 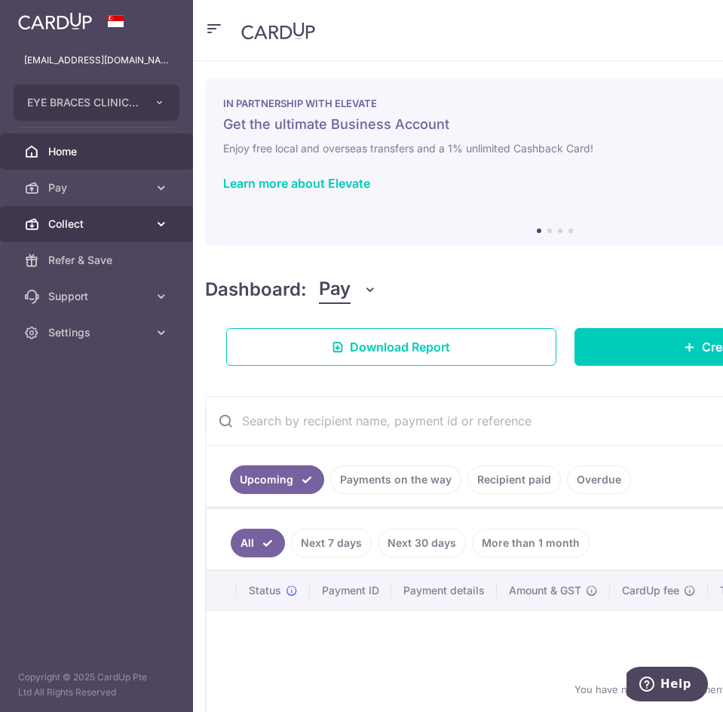 What do you see at coordinates (98, 224) in the screenshot?
I see `span: Collect` at bounding box center [98, 224].